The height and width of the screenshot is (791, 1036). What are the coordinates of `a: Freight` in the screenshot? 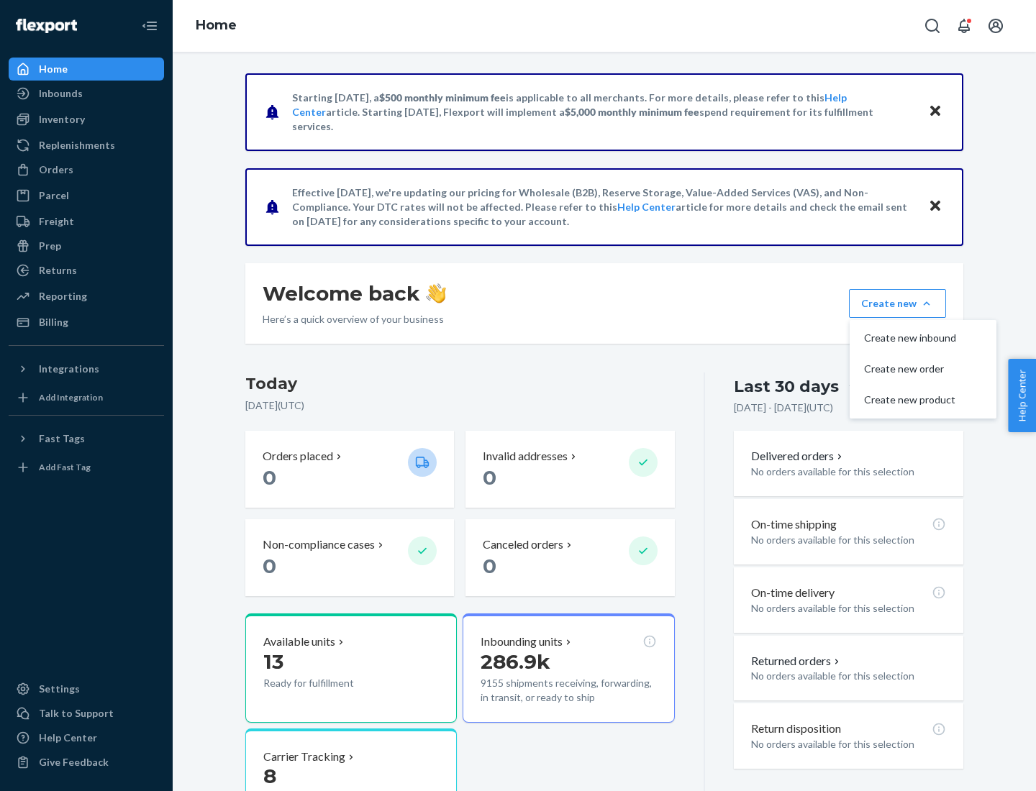 It's located at (86, 222).